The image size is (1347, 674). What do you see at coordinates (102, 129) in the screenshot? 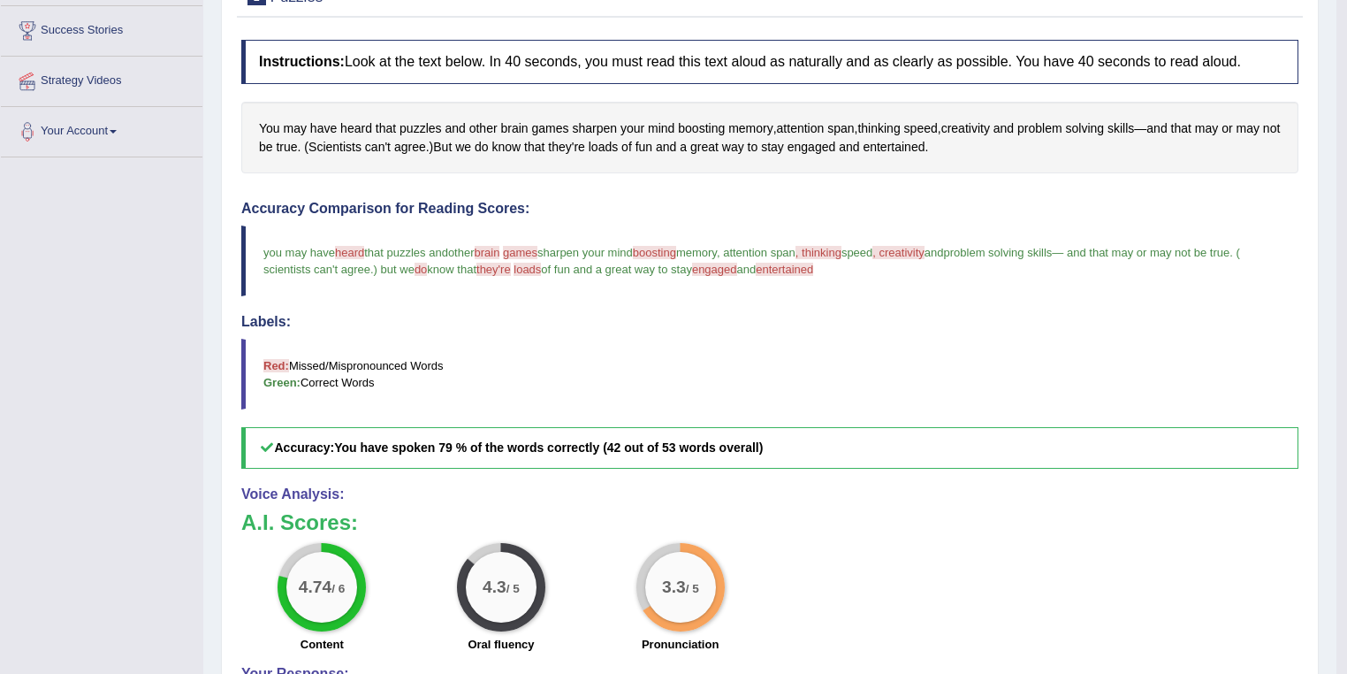
I see `a: Your Account` at bounding box center [102, 129].